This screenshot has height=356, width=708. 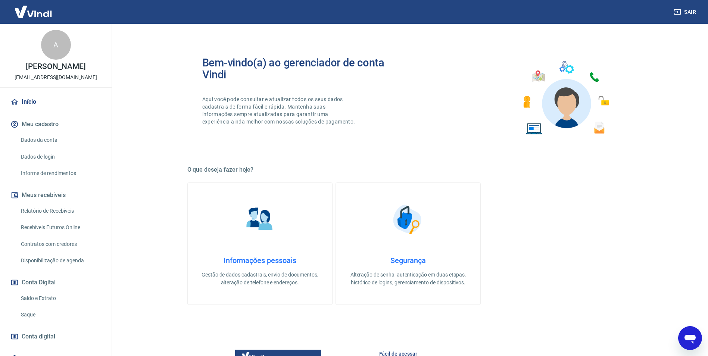 I want to click on a: Conta digital, so click(x=56, y=336).